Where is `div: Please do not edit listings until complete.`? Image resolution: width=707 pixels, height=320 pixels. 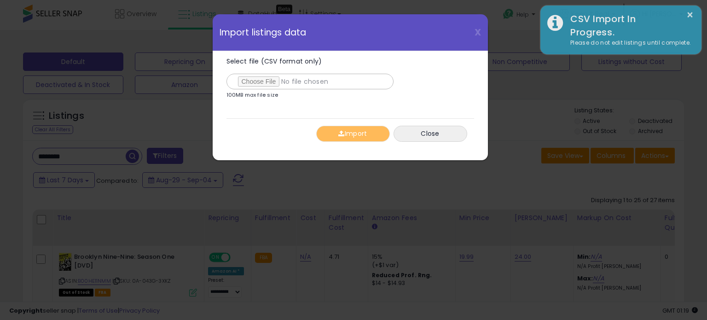 div: Please do not edit listings until complete. is located at coordinates (628, 43).